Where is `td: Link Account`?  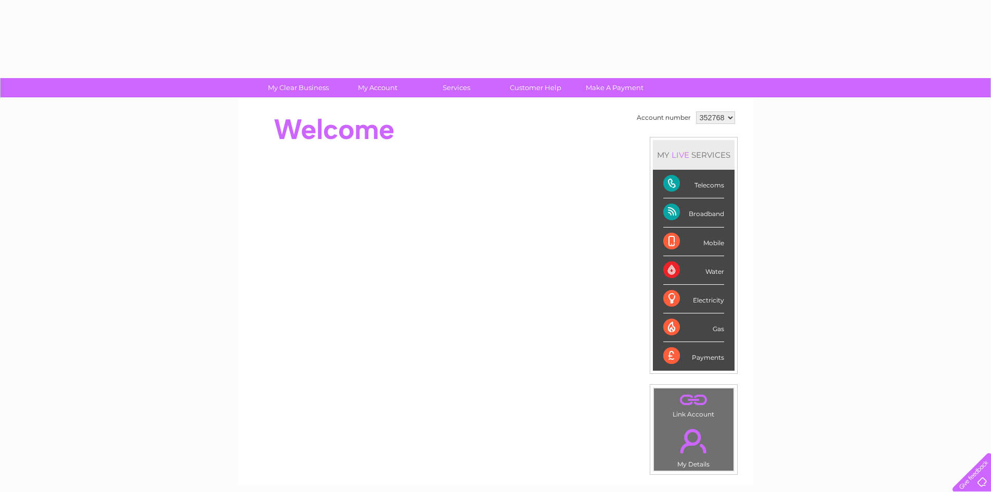 td: Link Account is located at coordinates (694, 404).